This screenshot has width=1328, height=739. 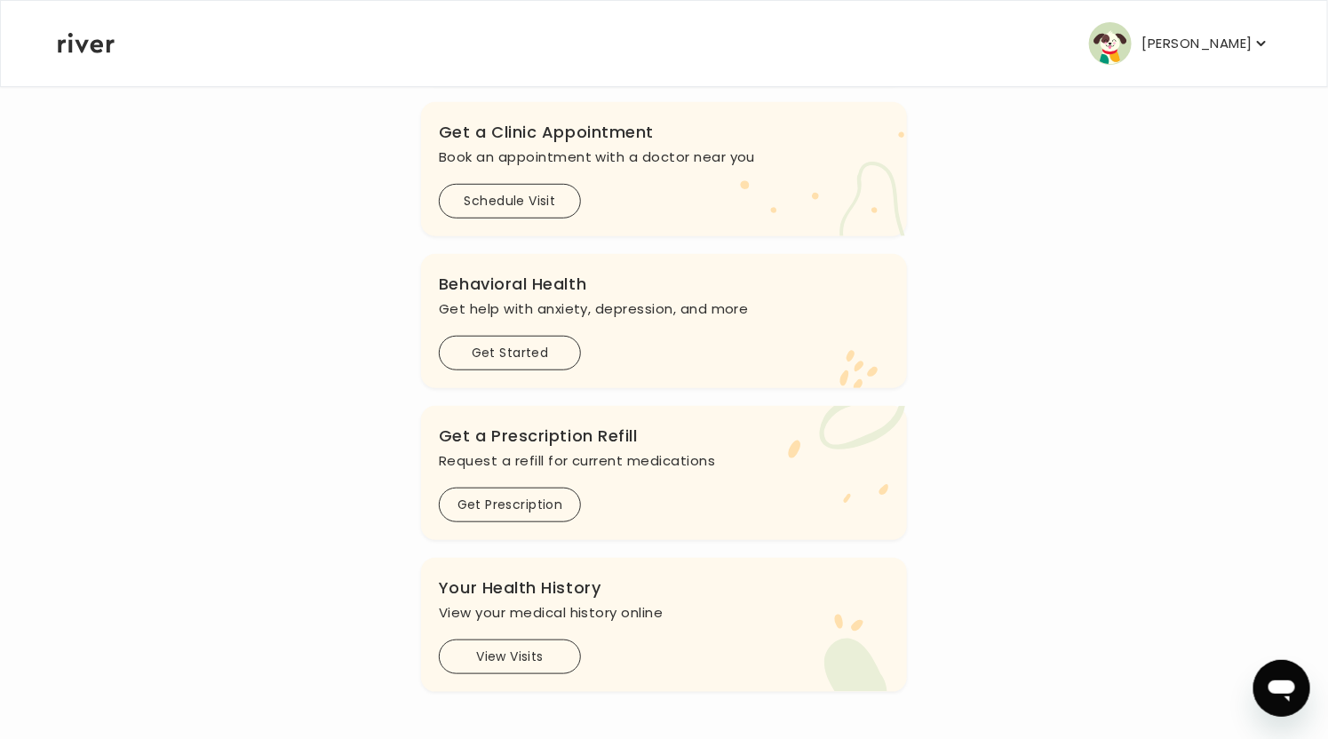 I want to click on h3: Get a Prescription Refill, so click(x=663, y=436).